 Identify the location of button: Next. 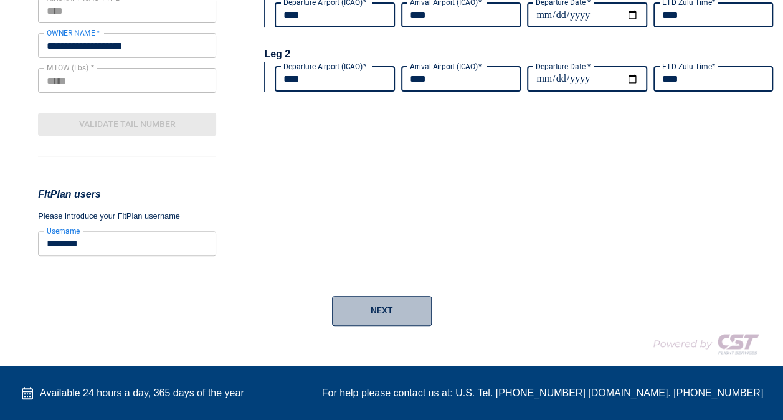
(382, 311).